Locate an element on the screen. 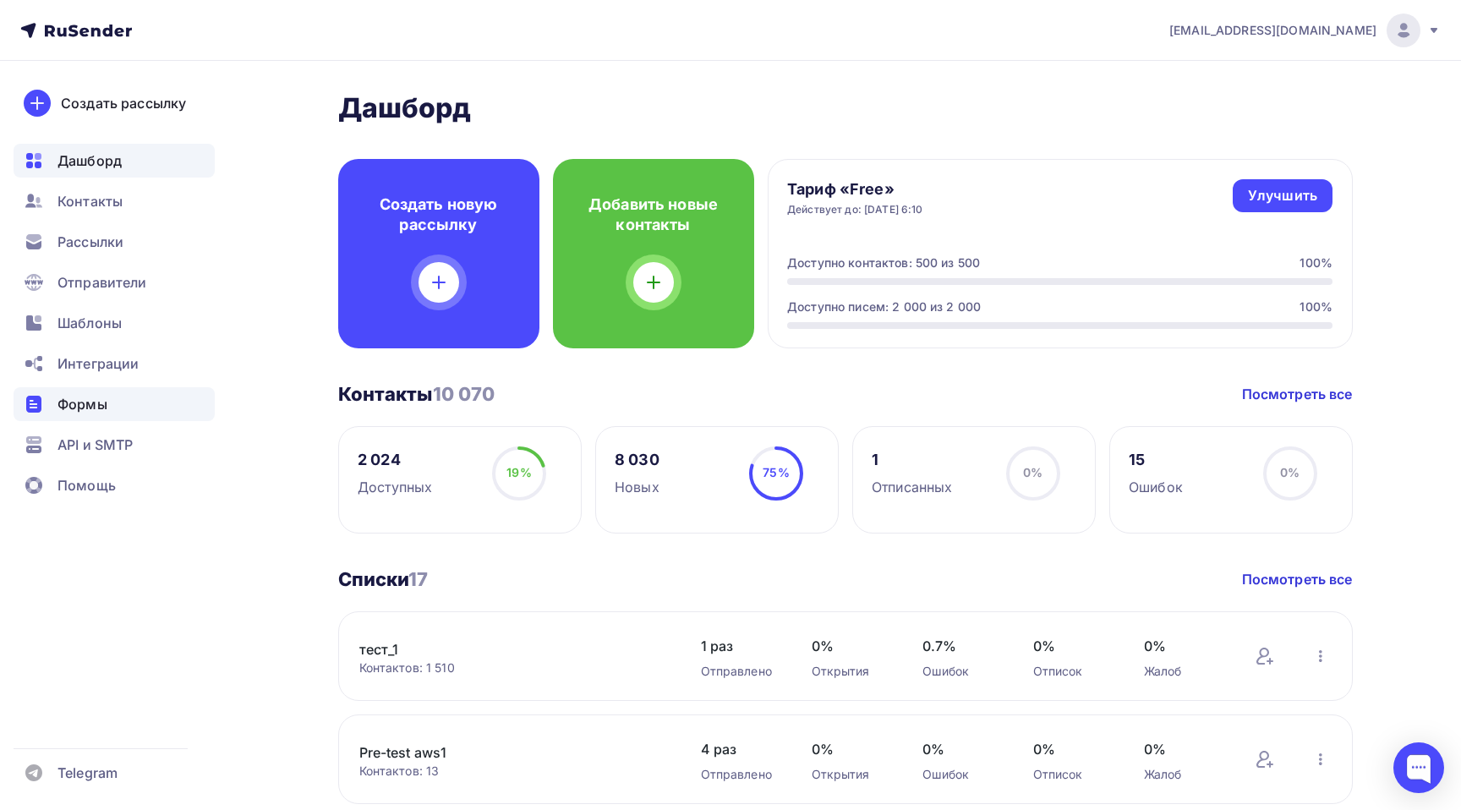  a: Контакты is located at coordinates (114, 201).